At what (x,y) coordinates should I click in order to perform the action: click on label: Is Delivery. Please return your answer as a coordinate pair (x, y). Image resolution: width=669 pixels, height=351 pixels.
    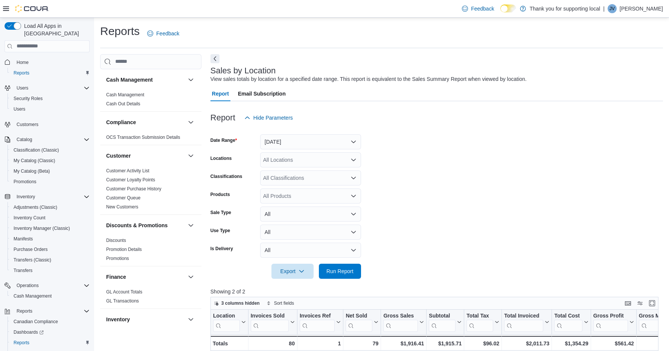
    Looking at the image, I should click on (222, 249).